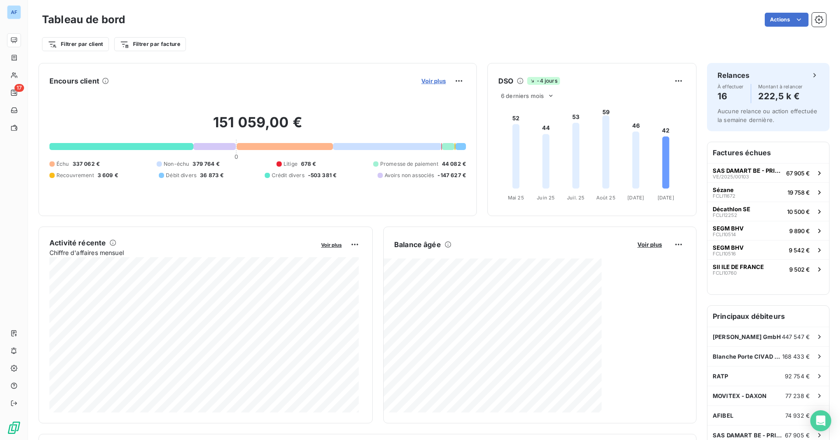  I want to click on img: Logo LeanPay, so click(14, 428).